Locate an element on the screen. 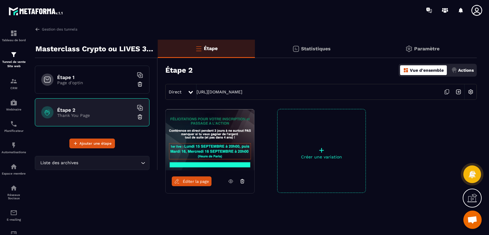 The image size is (489, 235). p: Vue d'ensemble is located at coordinates (426, 70).